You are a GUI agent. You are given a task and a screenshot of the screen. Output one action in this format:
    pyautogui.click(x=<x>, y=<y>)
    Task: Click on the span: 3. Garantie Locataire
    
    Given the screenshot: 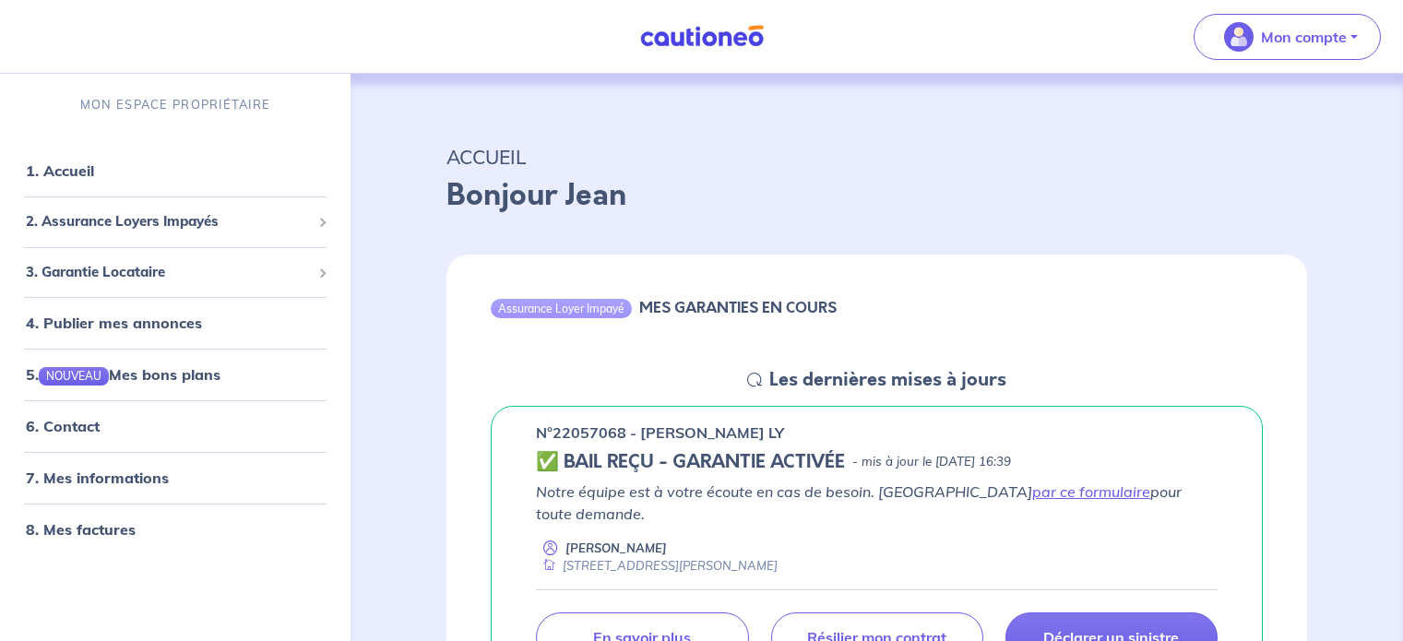 What is the action you would take?
    pyautogui.click(x=168, y=272)
    